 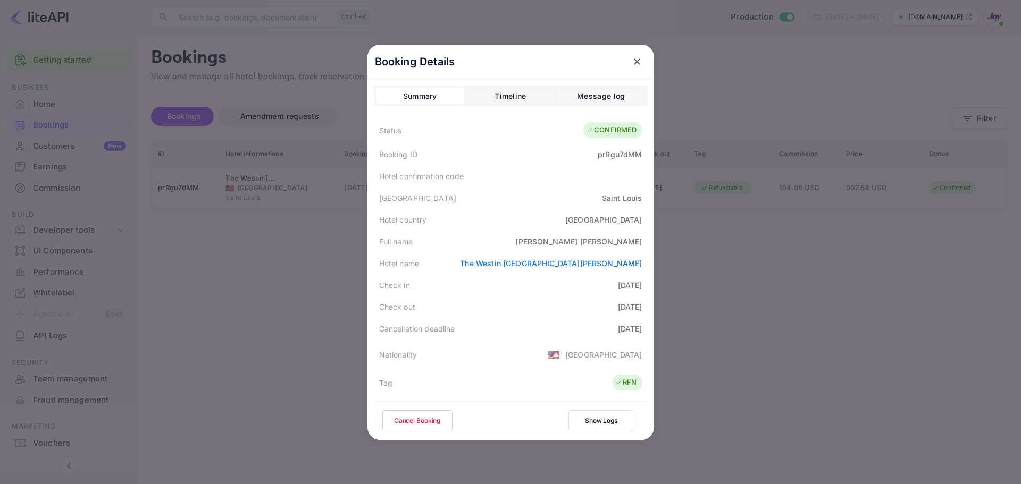 What do you see at coordinates (390, 130) in the screenshot?
I see `div: Status` at bounding box center [390, 130].